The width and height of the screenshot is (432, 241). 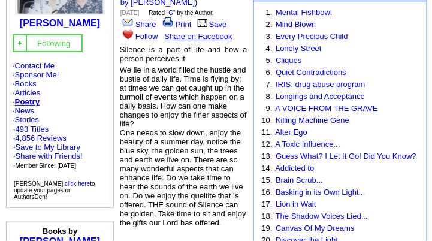 I want to click on a: Share on Facebook, so click(x=198, y=36).